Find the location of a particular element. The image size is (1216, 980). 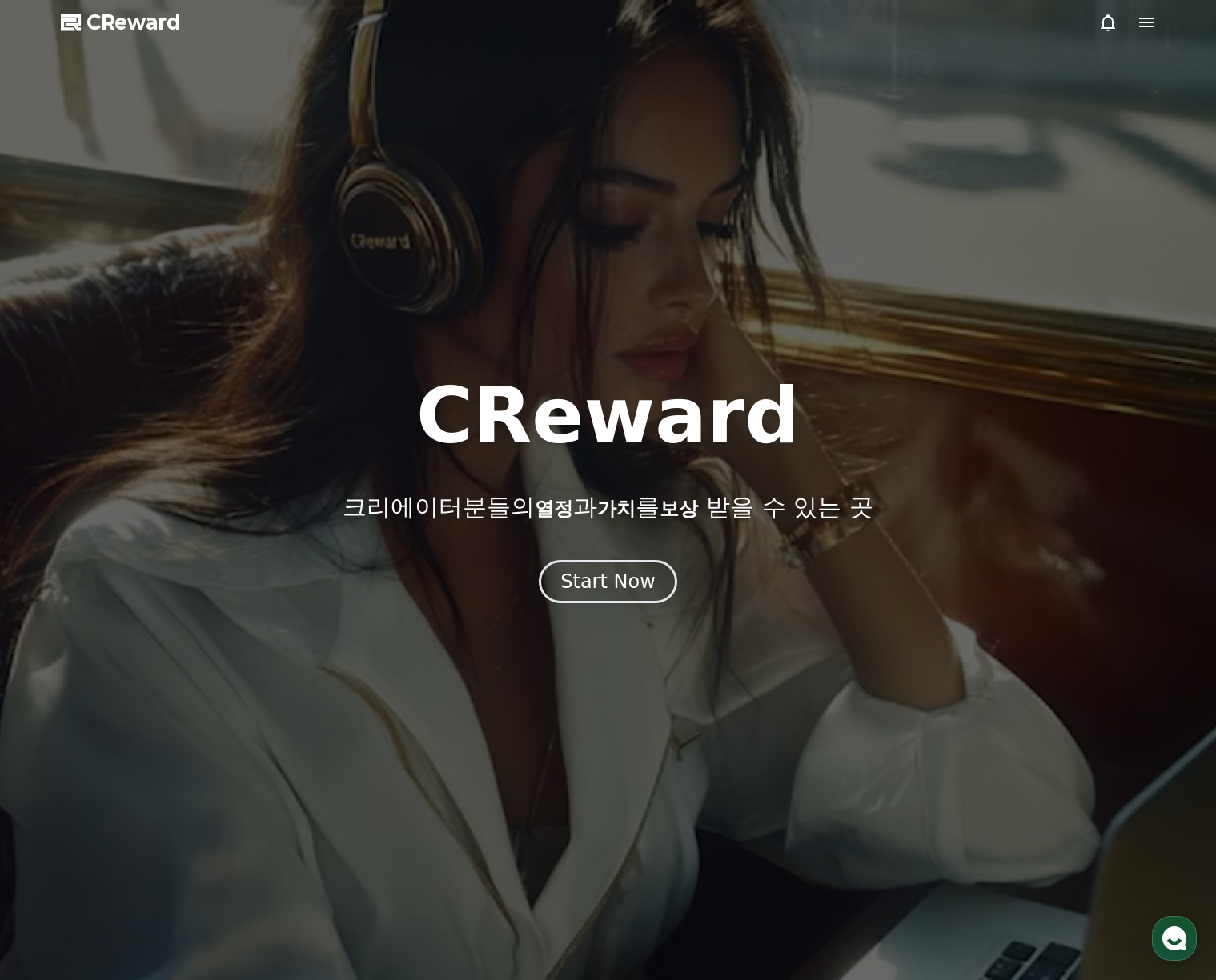

a: CReward is located at coordinates (121, 23).